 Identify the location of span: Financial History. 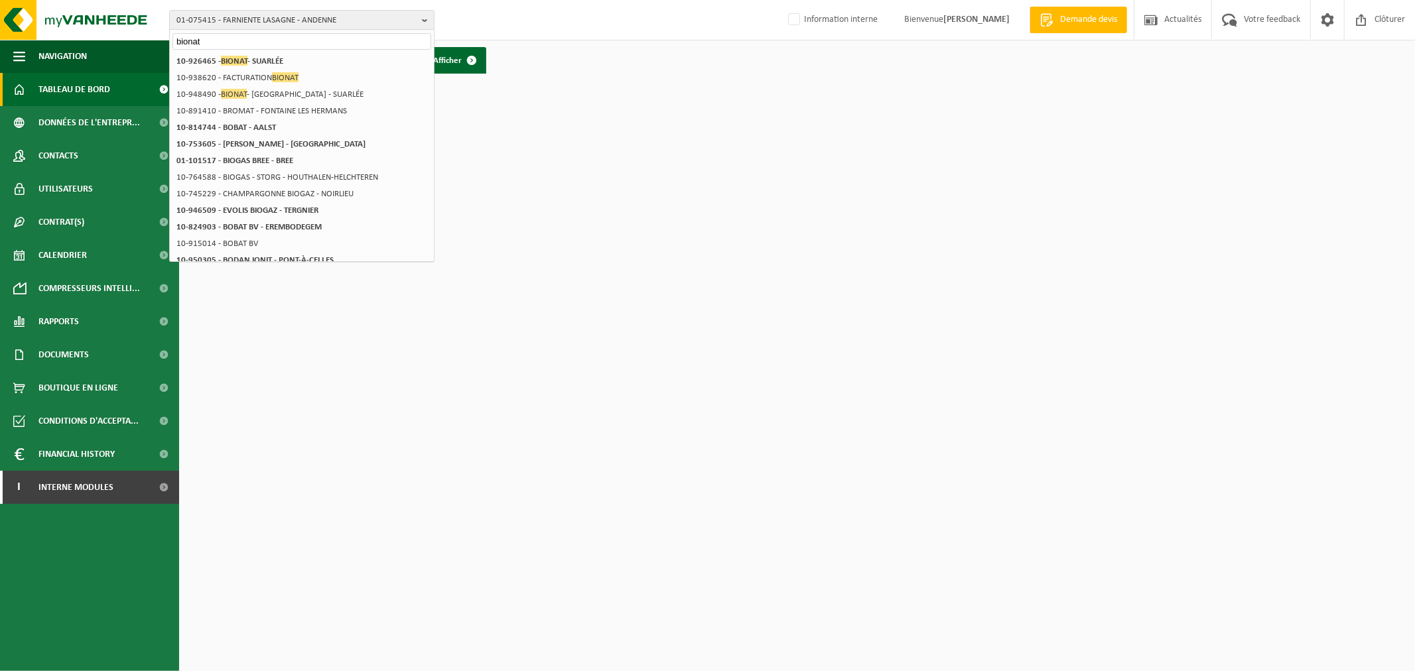
(76, 454).